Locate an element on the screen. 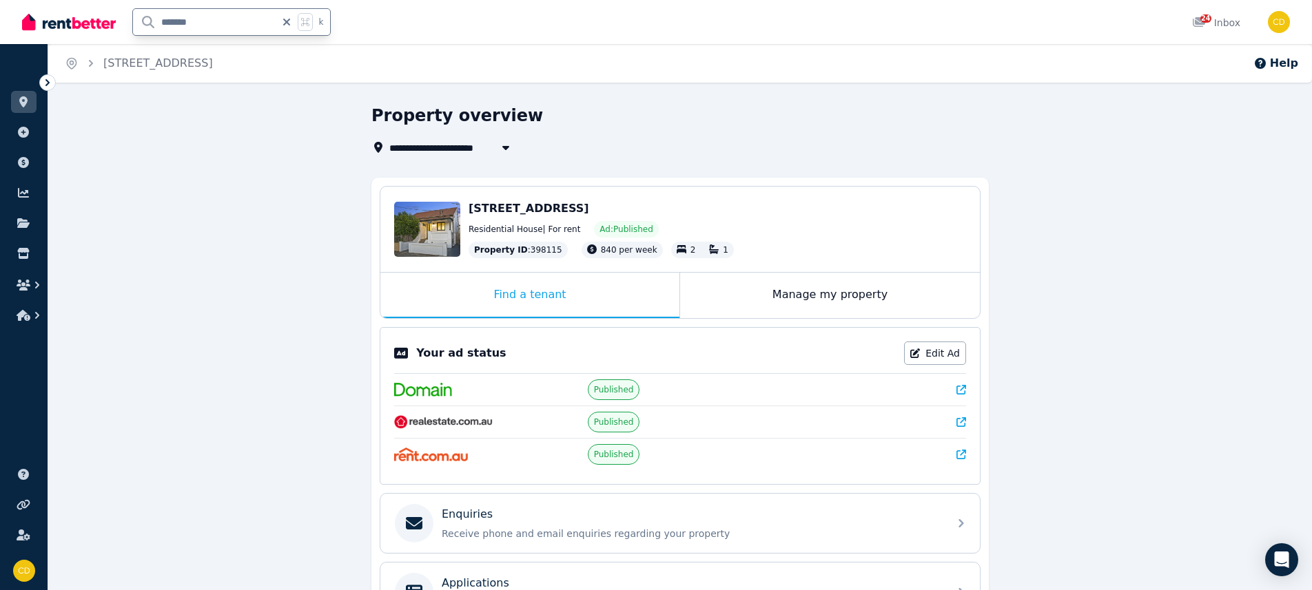 The height and width of the screenshot is (590, 1312). span: 24 is located at coordinates (1206, 19).